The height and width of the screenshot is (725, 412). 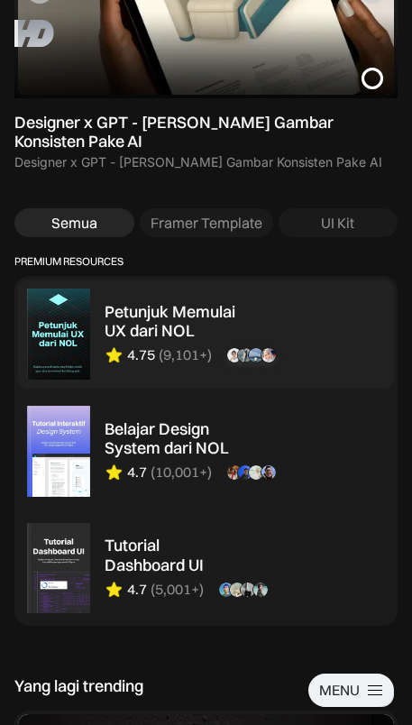 I want to click on p: PREMIUM RESOURCES, so click(x=206, y=262).